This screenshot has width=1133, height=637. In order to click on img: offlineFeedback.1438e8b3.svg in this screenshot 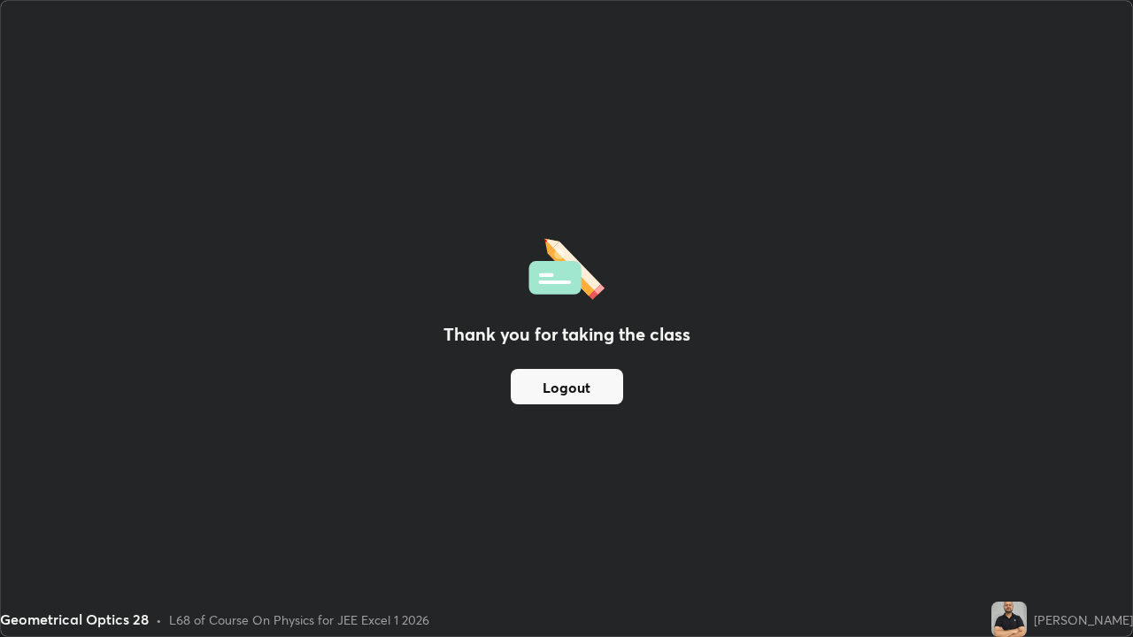, I will do `click(566, 266)`.